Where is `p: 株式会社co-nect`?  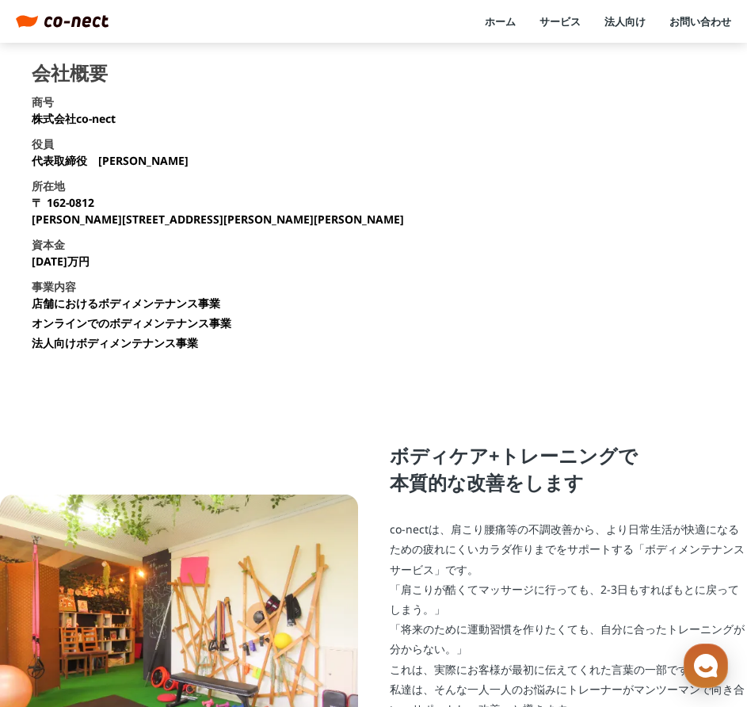
p: 株式会社co-nect is located at coordinates (74, 118).